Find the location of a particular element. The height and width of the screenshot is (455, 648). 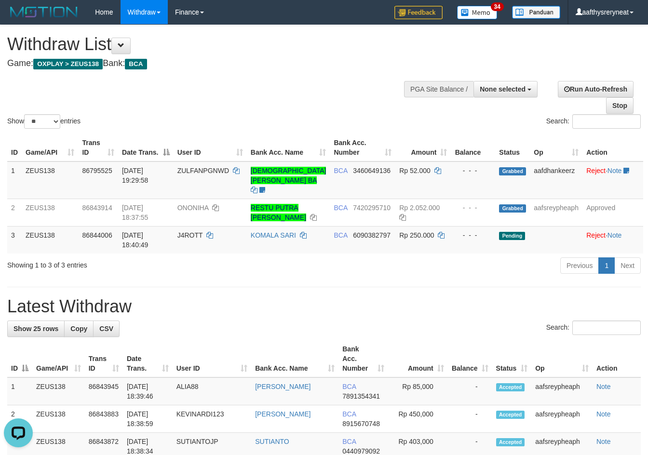

a: Stop is located at coordinates (619, 106).